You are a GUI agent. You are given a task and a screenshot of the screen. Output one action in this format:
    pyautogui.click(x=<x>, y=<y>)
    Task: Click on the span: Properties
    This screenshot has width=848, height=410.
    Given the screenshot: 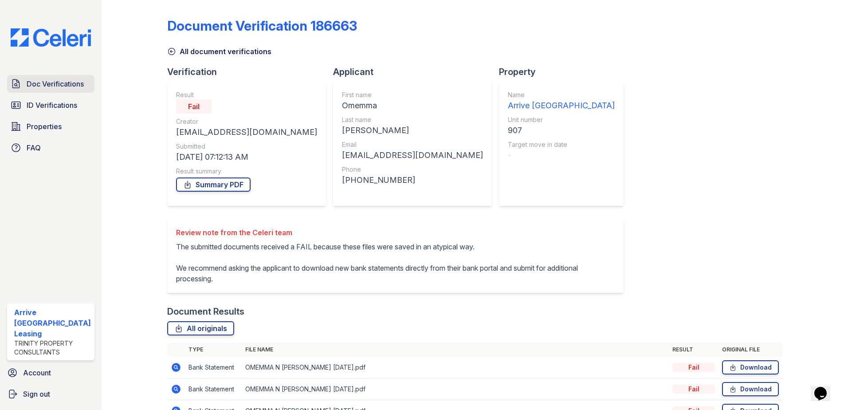 What is the action you would take?
    pyautogui.click(x=44, y=126)
    